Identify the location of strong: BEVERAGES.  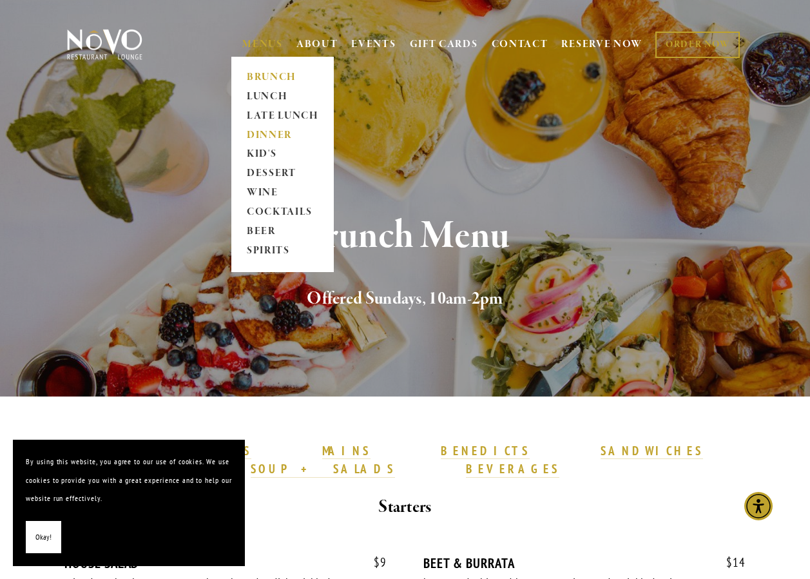
(513, 469).